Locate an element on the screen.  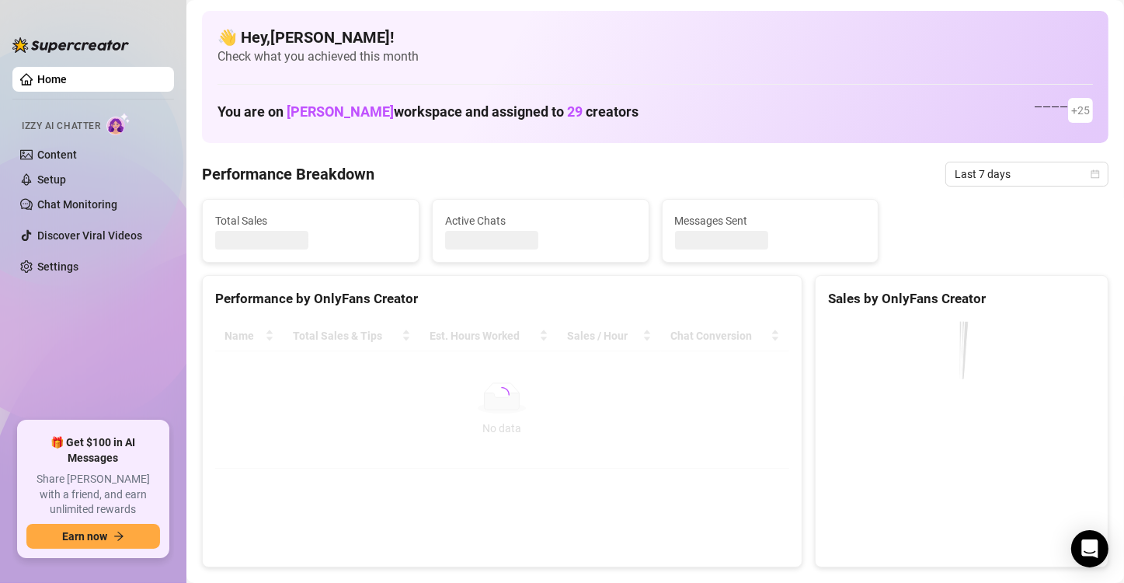
span: Earn now is located at coordinates (85, 536).